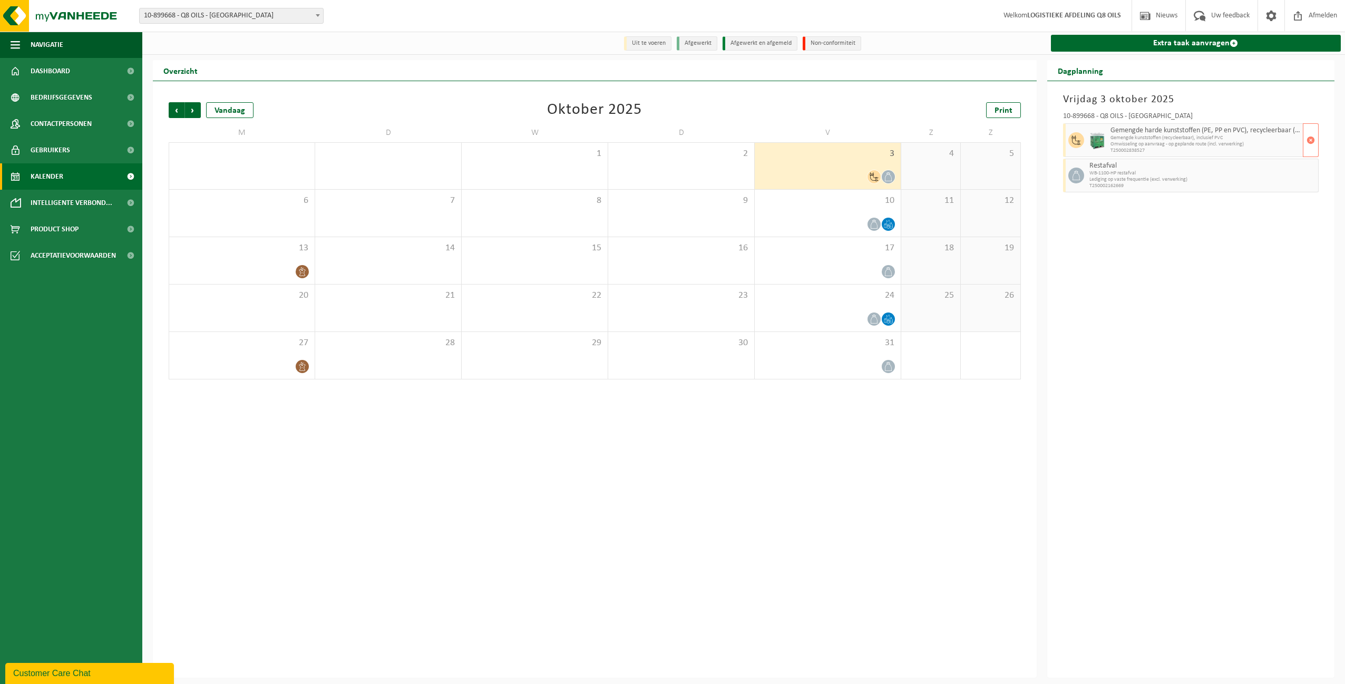  Describe the element at coordinates (534, 248) in the screenshot. I see `span: 15` at that location.